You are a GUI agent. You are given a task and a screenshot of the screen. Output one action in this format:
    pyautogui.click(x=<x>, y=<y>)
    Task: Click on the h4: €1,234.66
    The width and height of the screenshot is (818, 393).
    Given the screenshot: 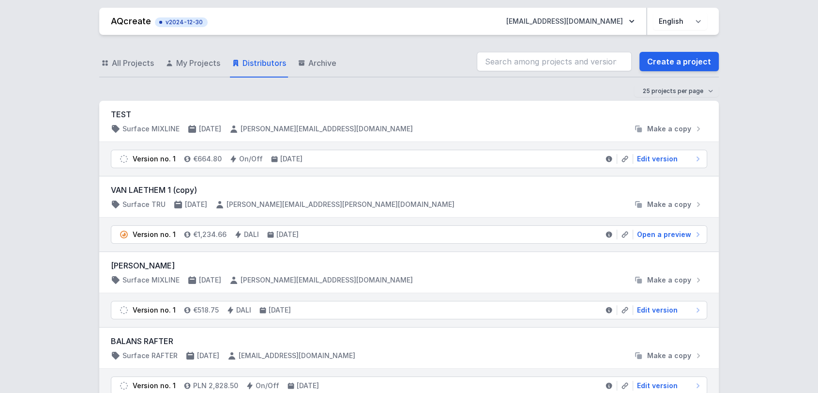 What is the action you would take?
    pyautogui.click(x=210, y=234)
    